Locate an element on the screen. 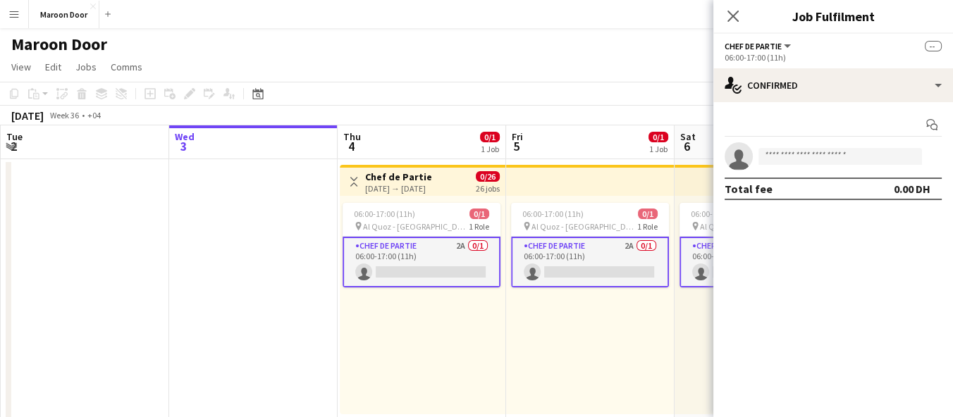 This screenshot has height=417, width=953. div: 0.00 DH is located at coordinates (912, 189).